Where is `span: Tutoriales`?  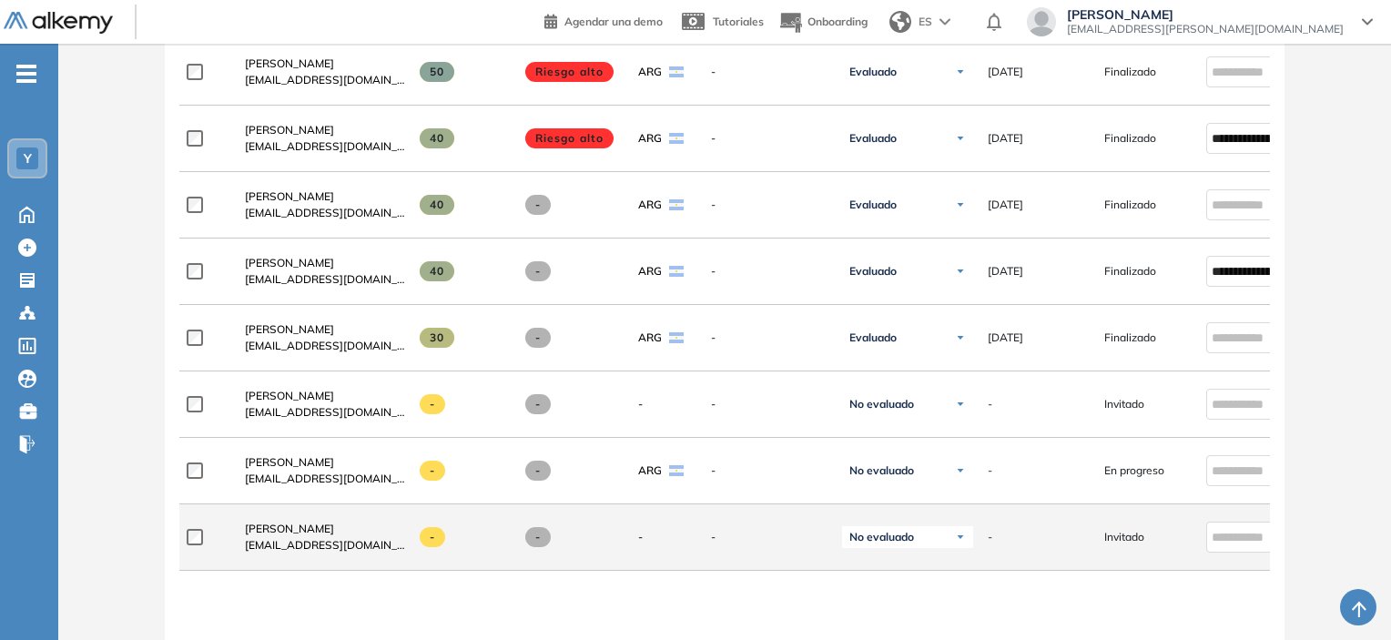 span: Tutoriales is located at coordinates (738, 21).